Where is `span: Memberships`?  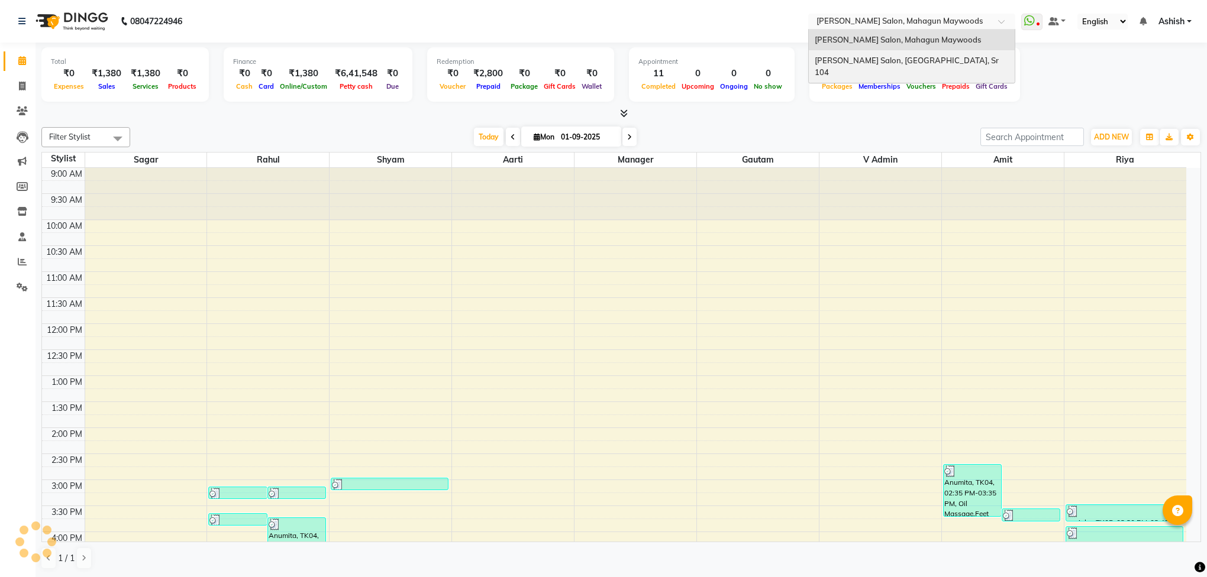 span: Memberships is located at coordinates (879, 86).